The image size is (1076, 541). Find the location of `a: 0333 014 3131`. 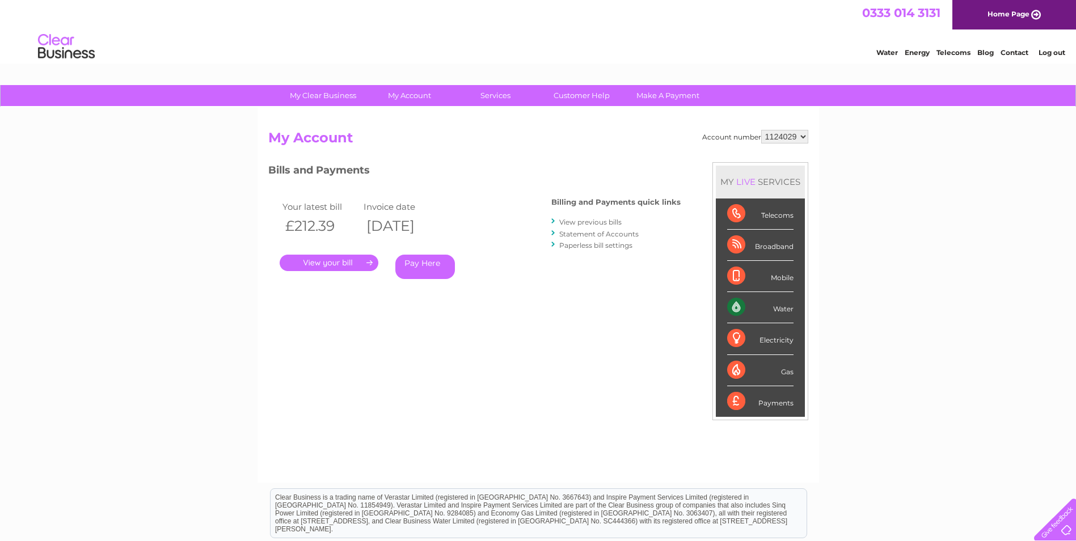

a: 0333 014 3131 is located at coordinates (901, 12).